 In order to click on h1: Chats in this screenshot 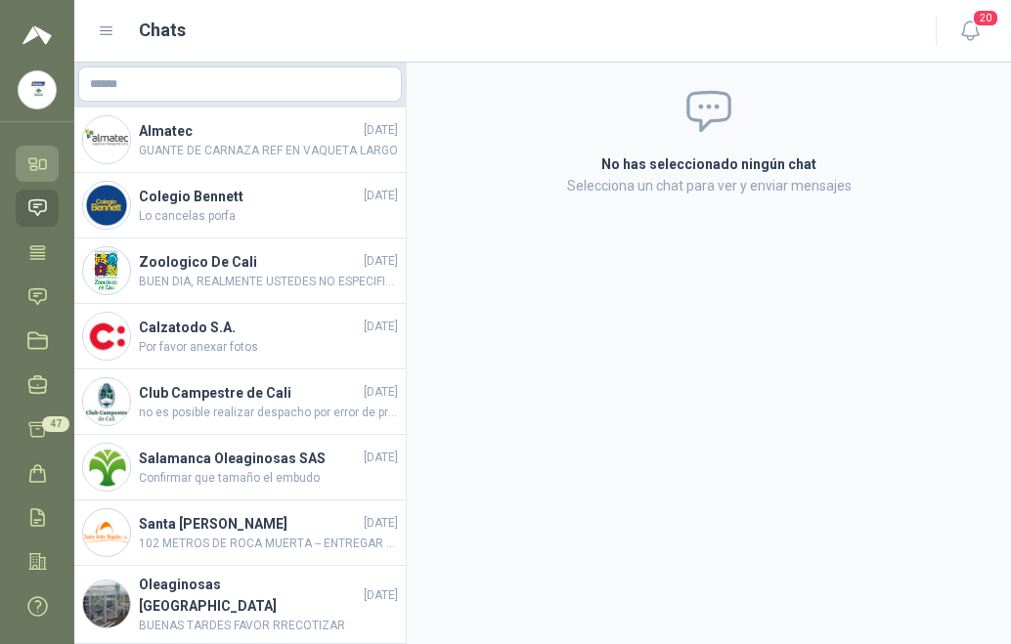, I will do `click(162, 30)`.